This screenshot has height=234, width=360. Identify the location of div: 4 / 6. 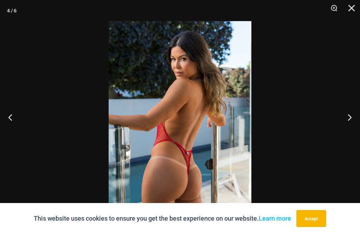
(12, 11).